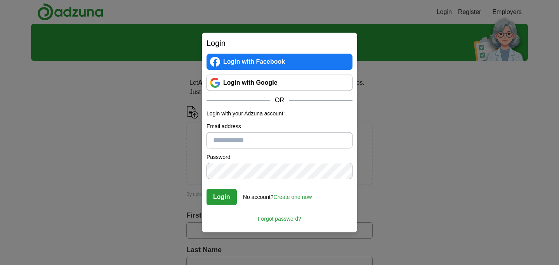  Describe the element at coordinates (279, 43) in the screenshot. I see `h2: Login` at that location.